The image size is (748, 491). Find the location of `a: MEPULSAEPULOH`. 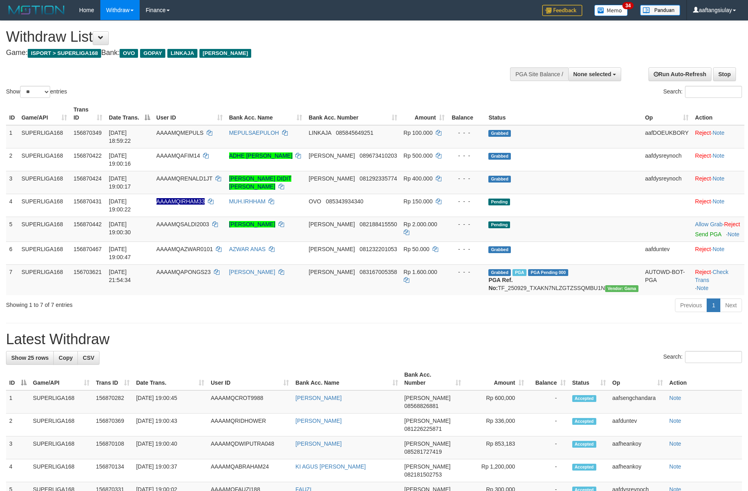

a: MEPULSAEPULOH is located at coordinates (254, 133).